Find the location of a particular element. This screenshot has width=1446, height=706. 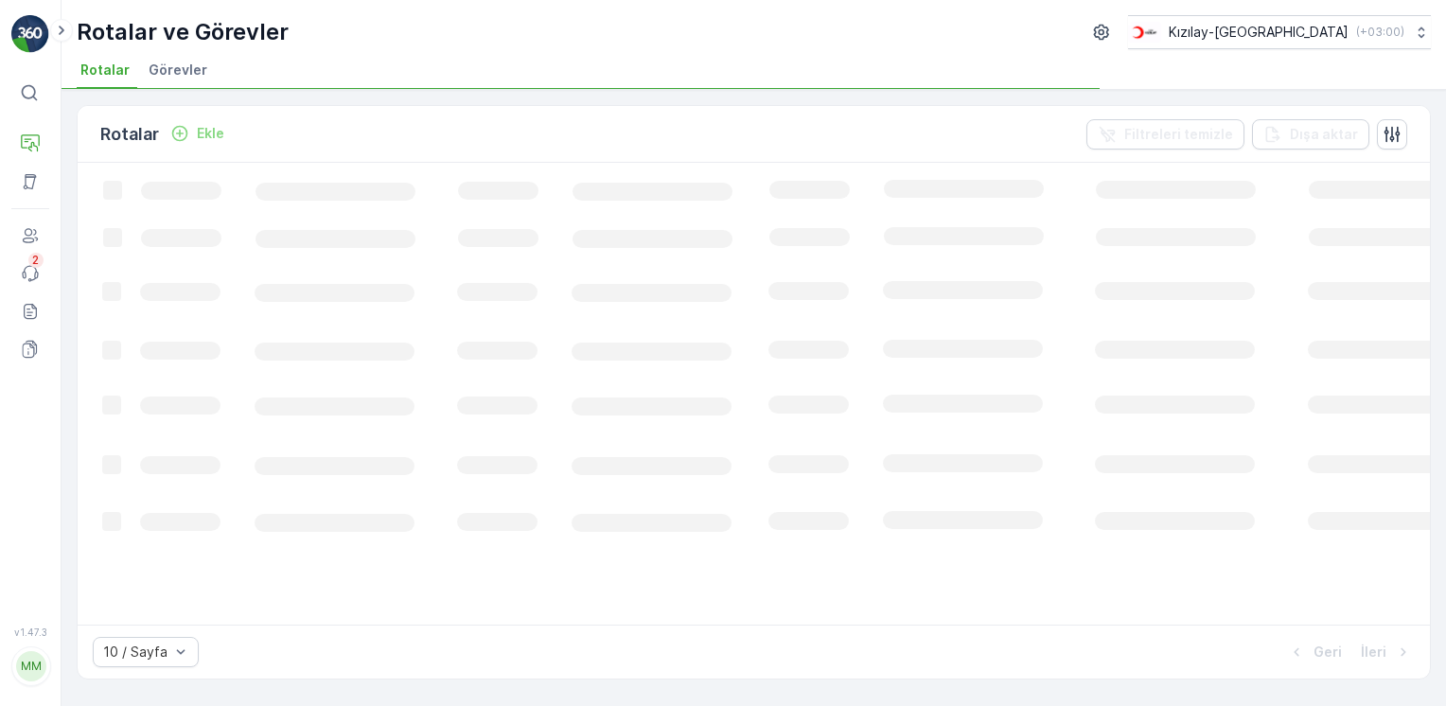

span: Rotalar is located at coordinates (105, 70).